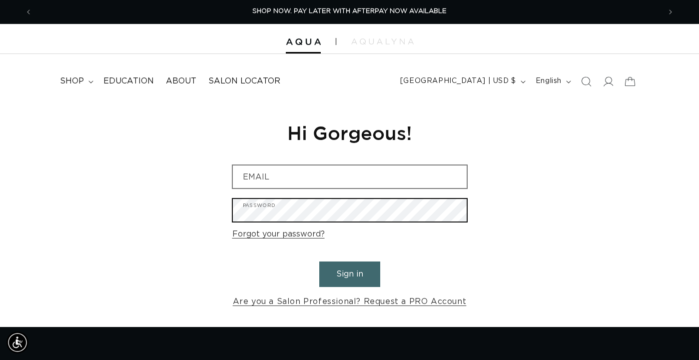 This screenshot has height=360, width=699. What do you see at coordinates (350, 176) in the screenshot?
I see `input: Email` at bounding box center [350, 176].